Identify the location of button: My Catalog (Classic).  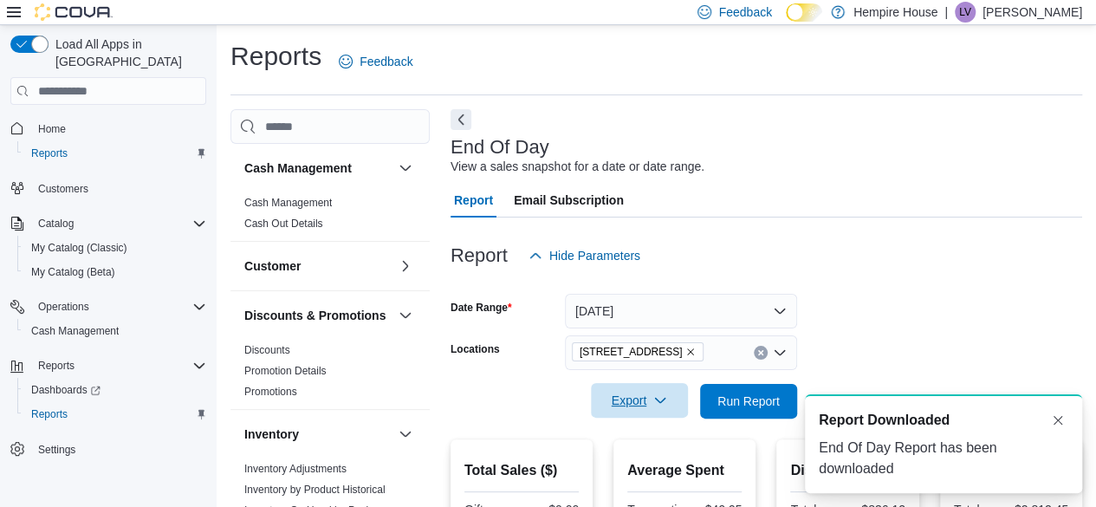
(115, 248).